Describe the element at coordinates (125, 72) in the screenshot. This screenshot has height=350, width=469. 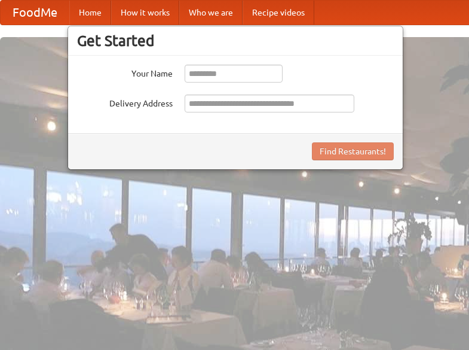
I see `label: Your Name` at that location.